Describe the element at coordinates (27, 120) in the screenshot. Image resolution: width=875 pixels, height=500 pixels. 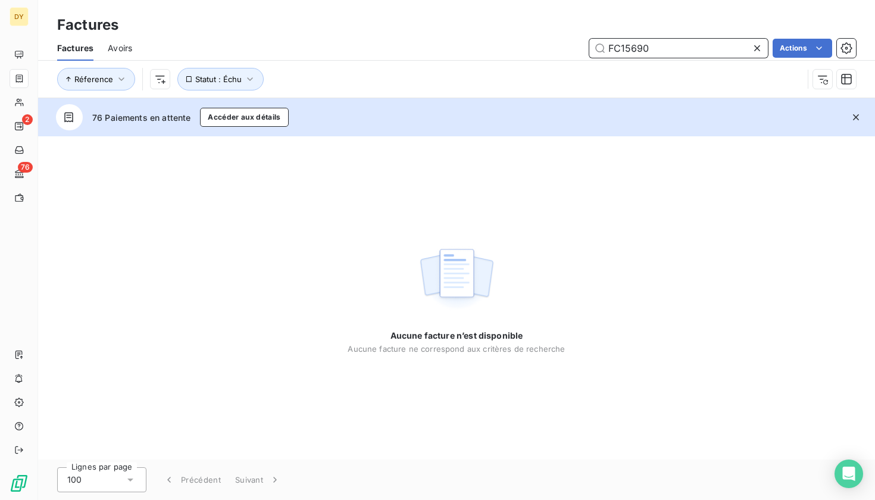
I see `span: 2` at that location.